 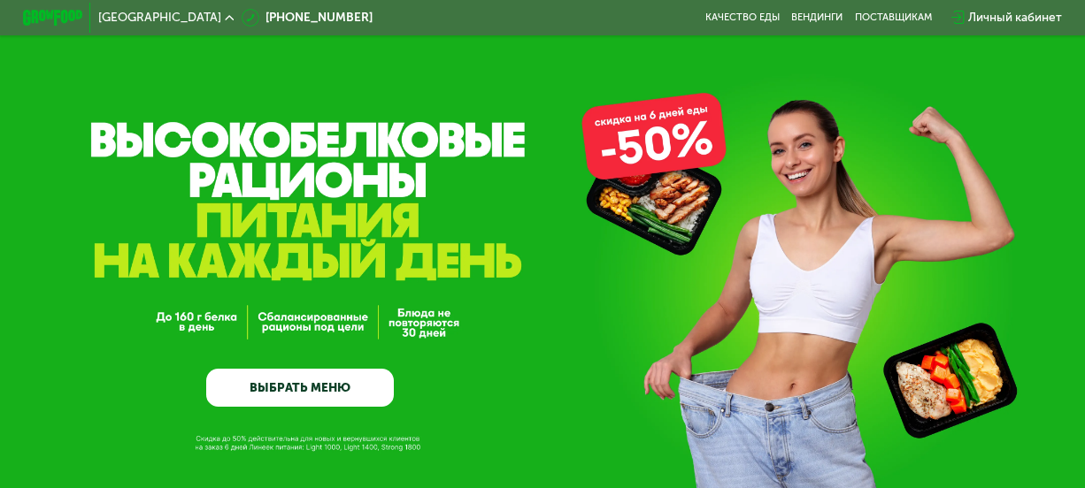 What do you see at coordinates (893, 18) in the screenshot?
I see `div: поставщикам` at bounding box center [893, 18].